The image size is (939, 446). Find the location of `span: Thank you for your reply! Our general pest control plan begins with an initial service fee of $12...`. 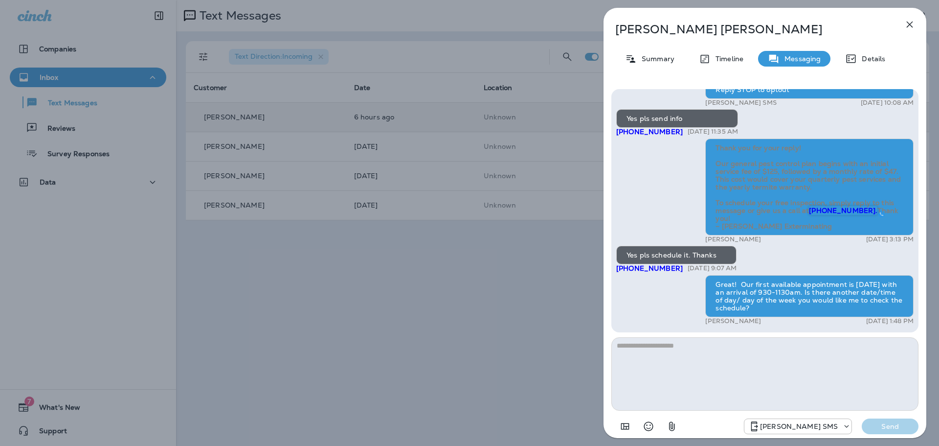

span: Thank you for your reply! Our general pest control plan begins with an initial service fee of $12... is located at coordinates (809, 187).